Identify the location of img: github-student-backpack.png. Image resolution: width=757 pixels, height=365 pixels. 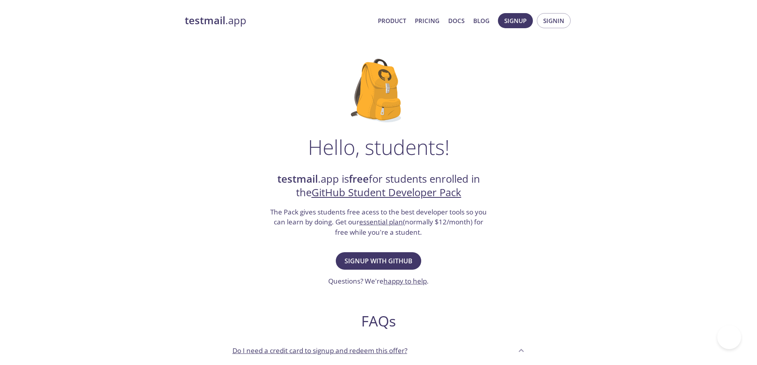
(378, 91).